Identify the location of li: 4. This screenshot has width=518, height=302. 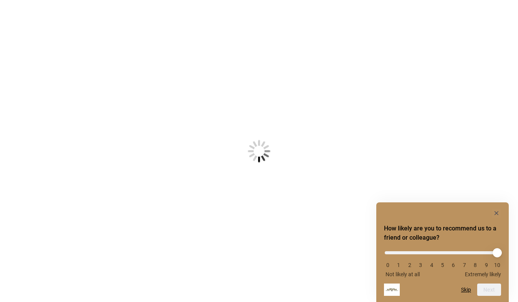
(432, 265).